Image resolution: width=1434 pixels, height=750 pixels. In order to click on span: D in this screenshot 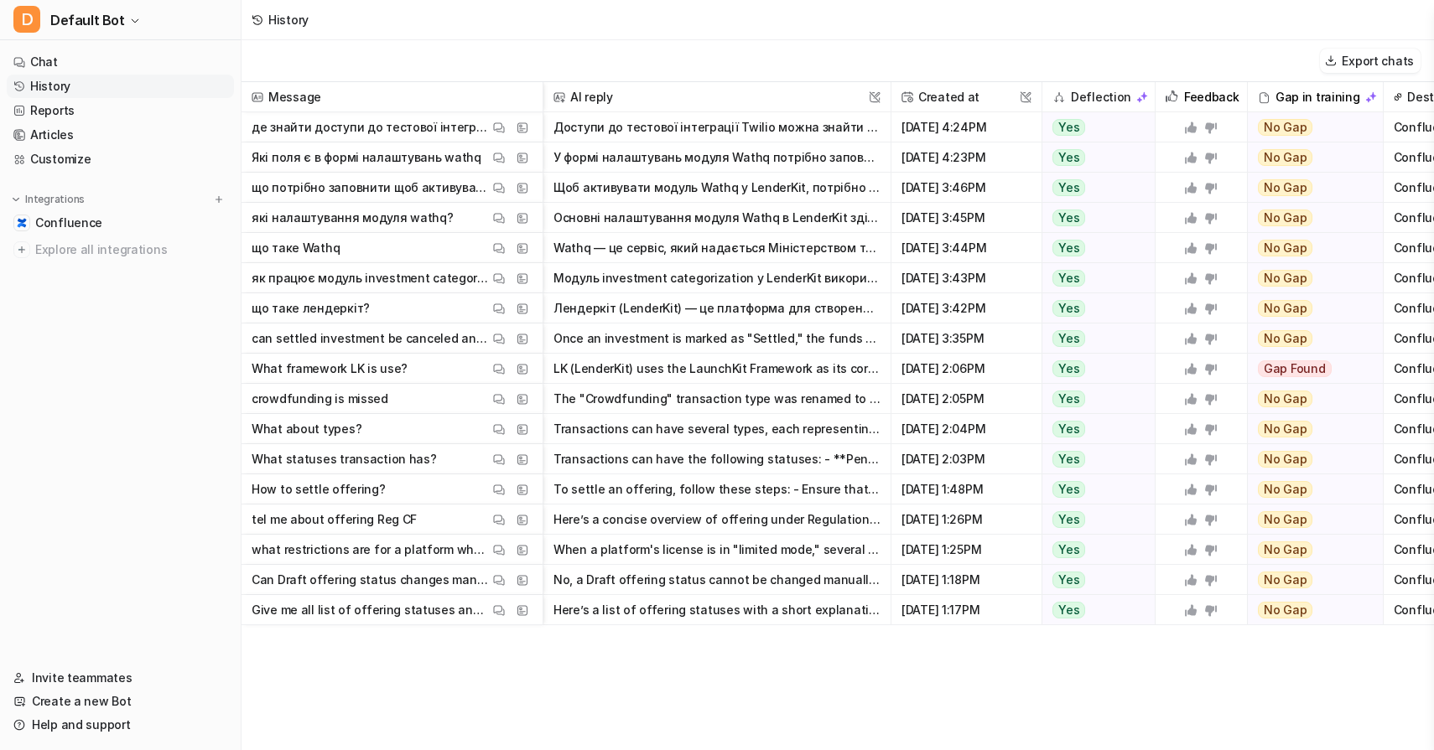, I will do `click(27, 19)`.